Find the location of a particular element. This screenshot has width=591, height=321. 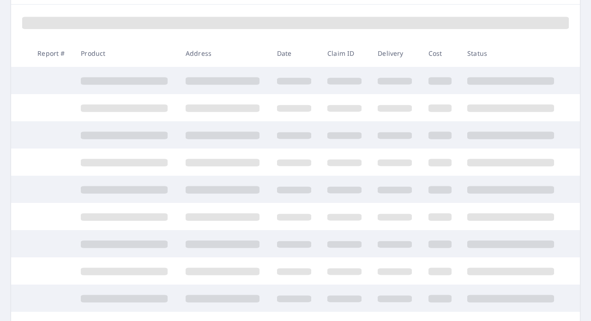

th: Cost is located at coordinates (441, 53).